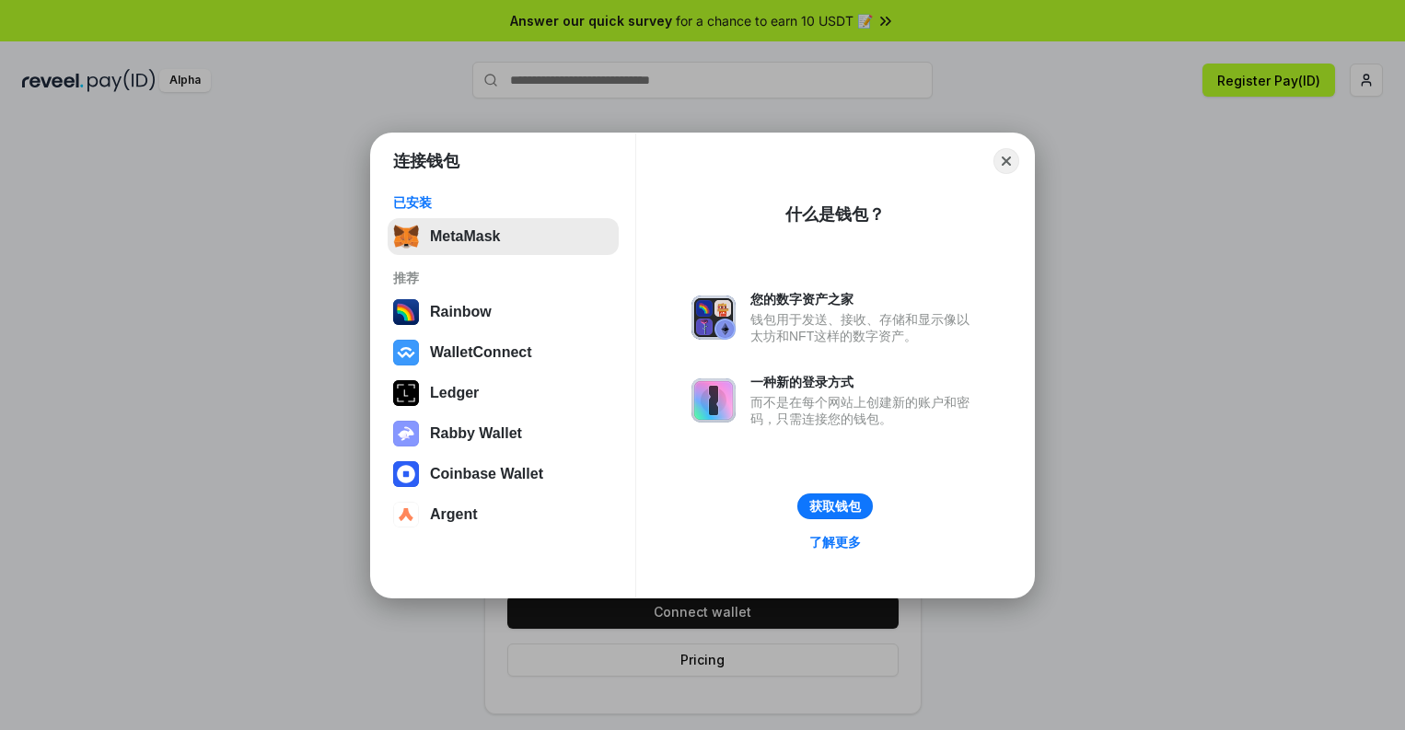 The image size is (1405, 730). Describe the element at coordinates (864, 411) in the screenshot. I see `div: 而不是在每个网站上创建新的账户和密码，只需连接您的钱包。` at that location.